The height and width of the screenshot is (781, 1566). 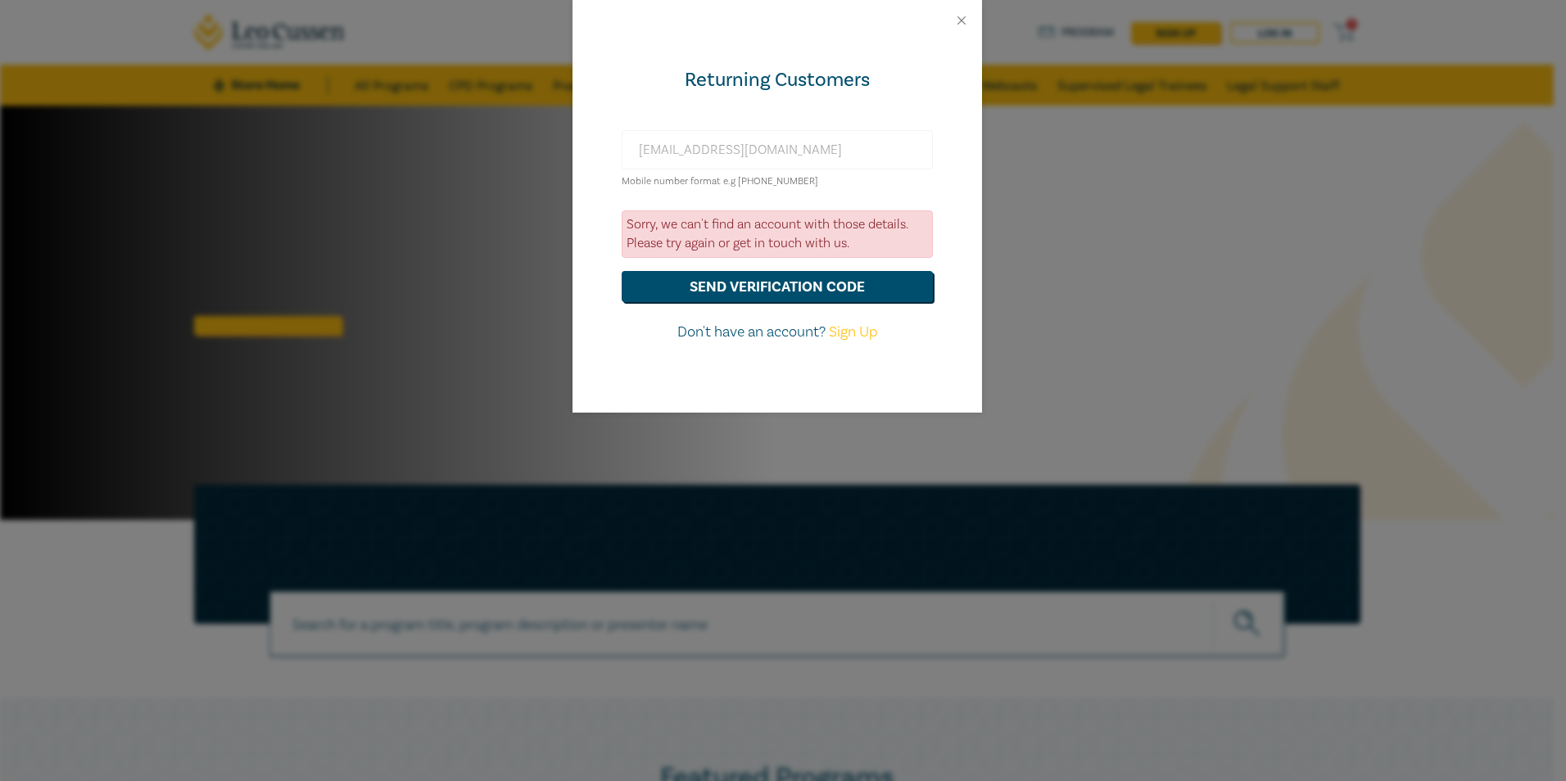 I want to click on div: Sorry, we can't find an account with those details. Please try again or get in touch with us., so click(x=777, y=234).